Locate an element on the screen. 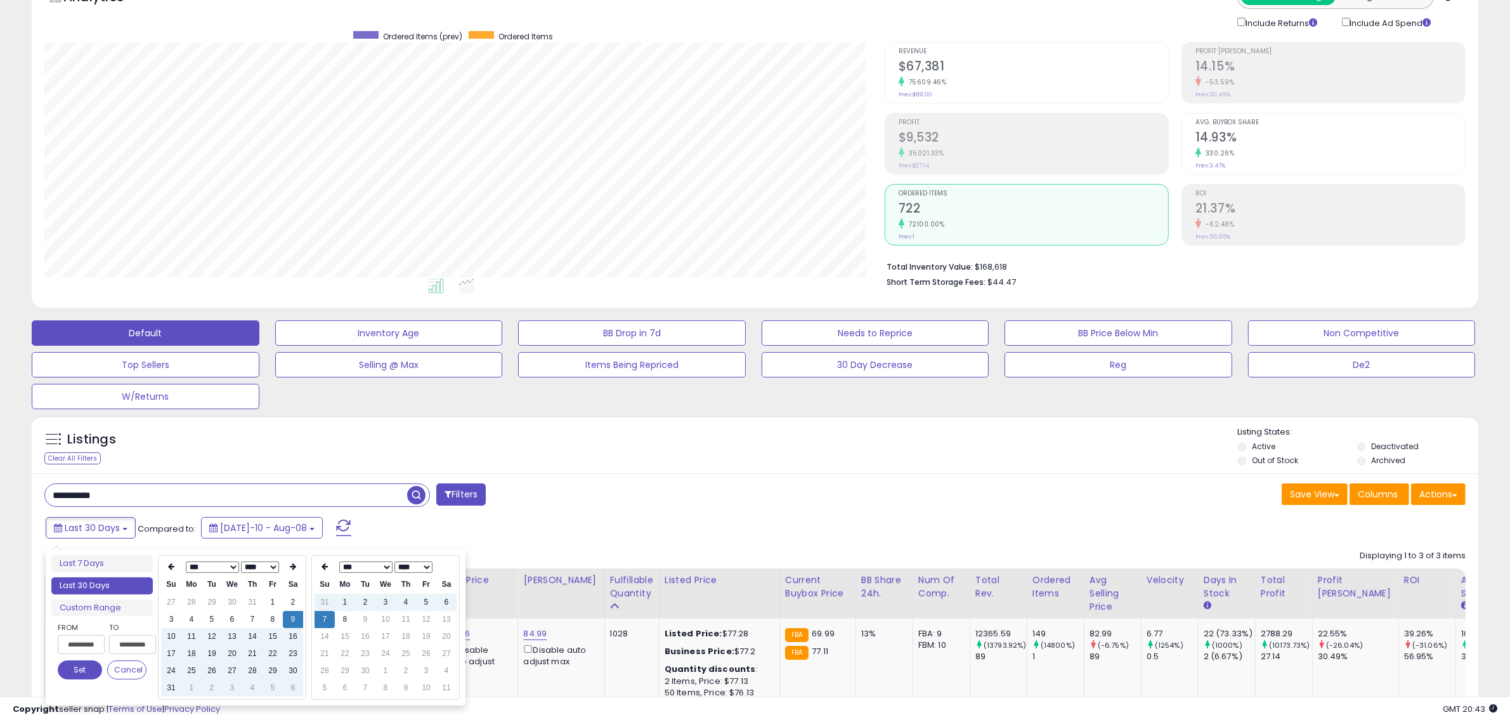 This screenshot has height=722, width=1510. div: 39.26% is located at coordinates (1430, 634).